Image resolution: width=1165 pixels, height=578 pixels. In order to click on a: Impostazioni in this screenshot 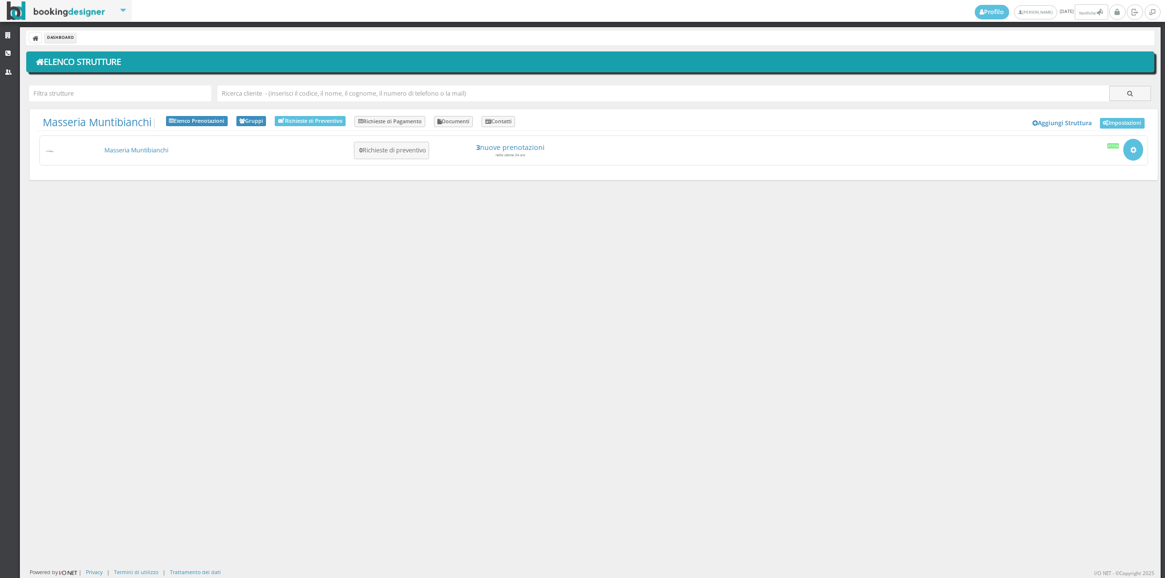, I will do `click(1122, 123)`.